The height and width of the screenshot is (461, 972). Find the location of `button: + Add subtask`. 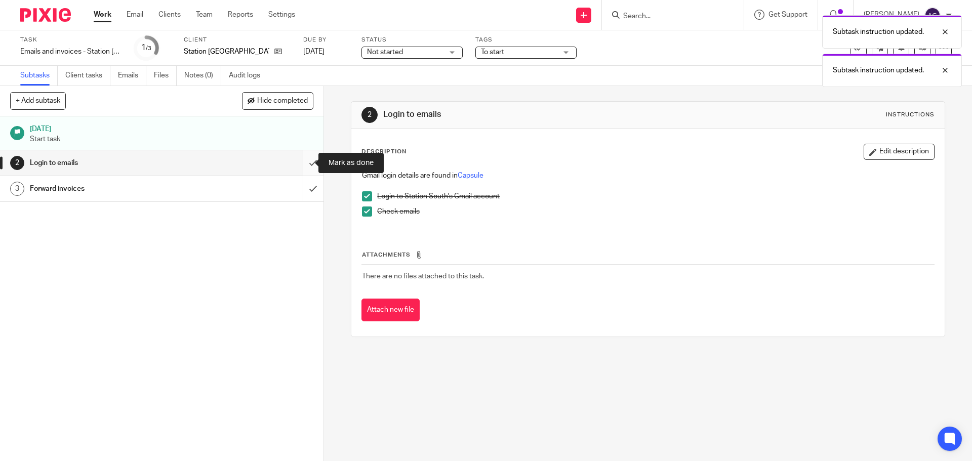

button: + Add subtask is located at coordinates (38, 101).